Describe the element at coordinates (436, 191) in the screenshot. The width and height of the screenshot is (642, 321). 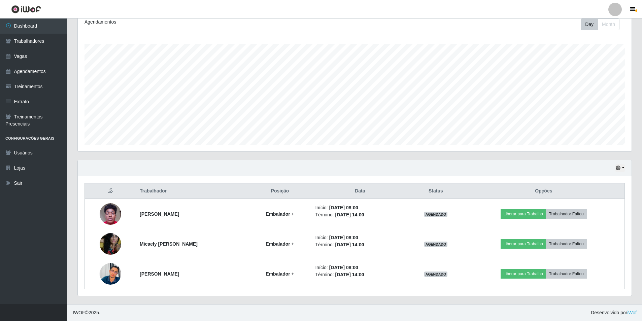
I see `th: Status` at that location.